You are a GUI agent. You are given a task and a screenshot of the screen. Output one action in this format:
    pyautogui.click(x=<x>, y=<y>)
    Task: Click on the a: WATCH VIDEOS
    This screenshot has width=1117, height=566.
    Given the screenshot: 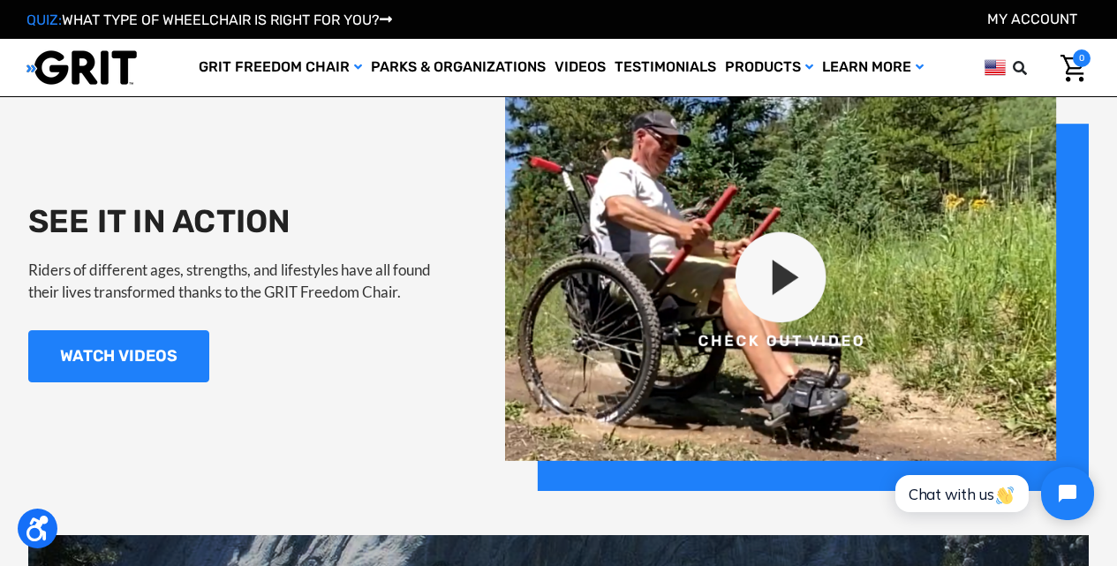 What is the action you would take?
    pyautogui.click(x=118, y=356)
    